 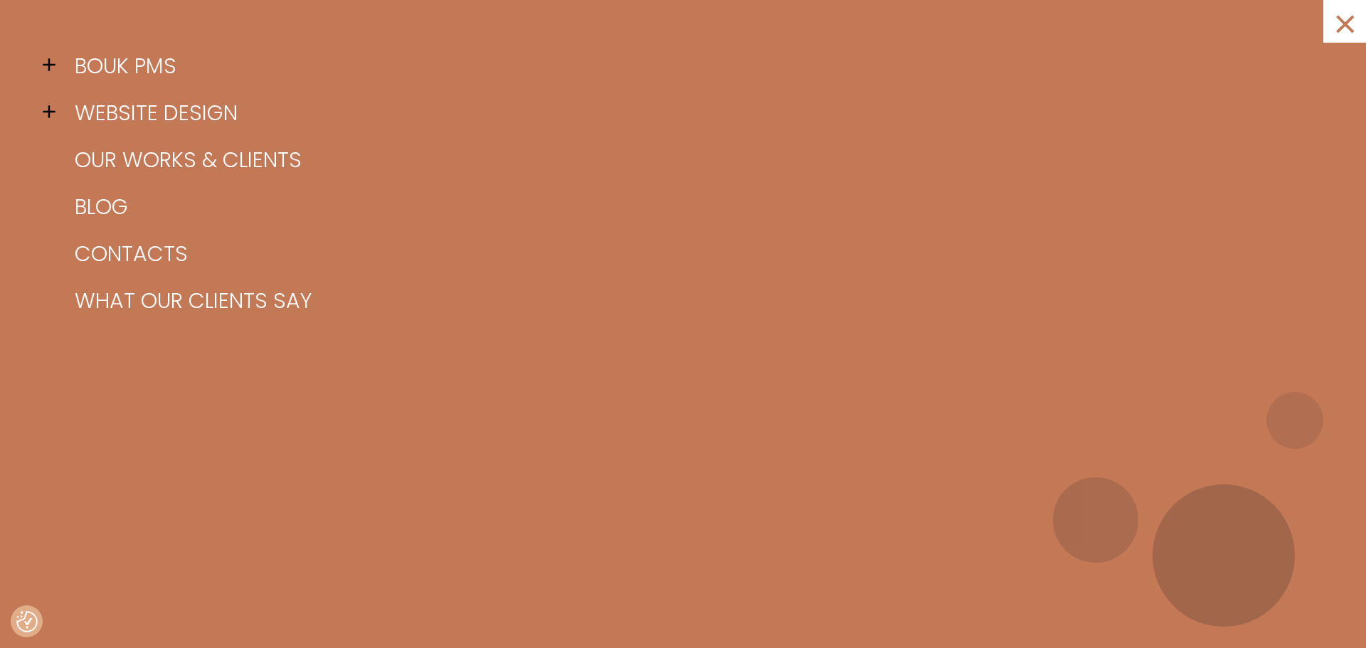 I want to click on img: Revisit consent button, so click(x=27, y=622).